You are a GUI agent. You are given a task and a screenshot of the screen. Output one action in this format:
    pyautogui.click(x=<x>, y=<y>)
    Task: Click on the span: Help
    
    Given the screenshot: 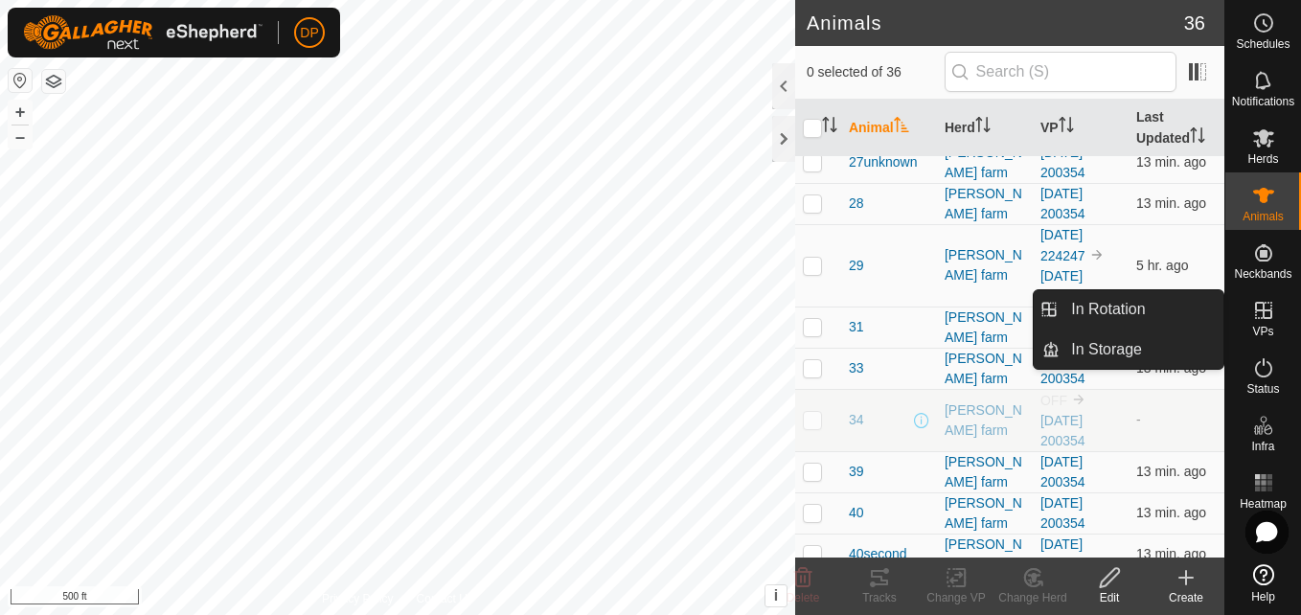 What is the action you would take?
    pyautogui.click(x=1263, y=597)
    